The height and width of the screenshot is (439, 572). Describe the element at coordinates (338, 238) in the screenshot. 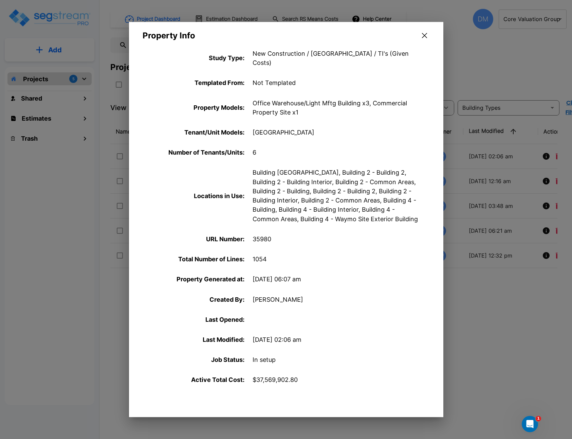

I see `p: 35980` at that location.